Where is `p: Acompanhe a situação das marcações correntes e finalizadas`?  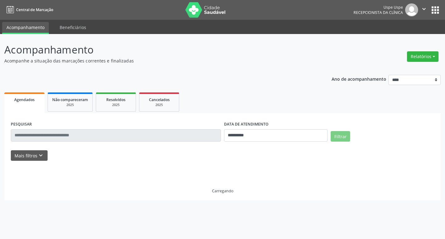 p: Acompanhe a situação das marcações correntes e finalizadas is located at coordinates (157, 61).